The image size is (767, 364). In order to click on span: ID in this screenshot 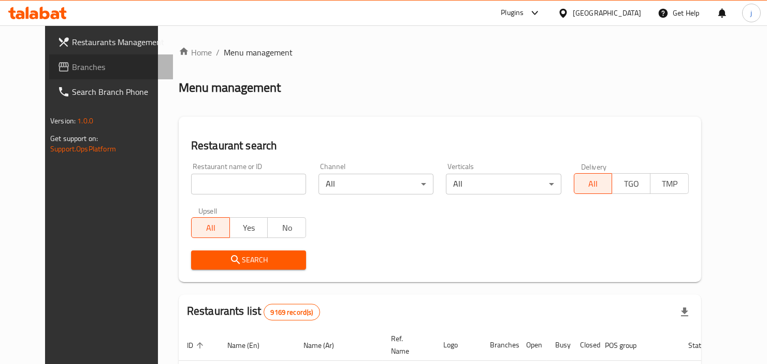, I will do `click(197, 345)`.